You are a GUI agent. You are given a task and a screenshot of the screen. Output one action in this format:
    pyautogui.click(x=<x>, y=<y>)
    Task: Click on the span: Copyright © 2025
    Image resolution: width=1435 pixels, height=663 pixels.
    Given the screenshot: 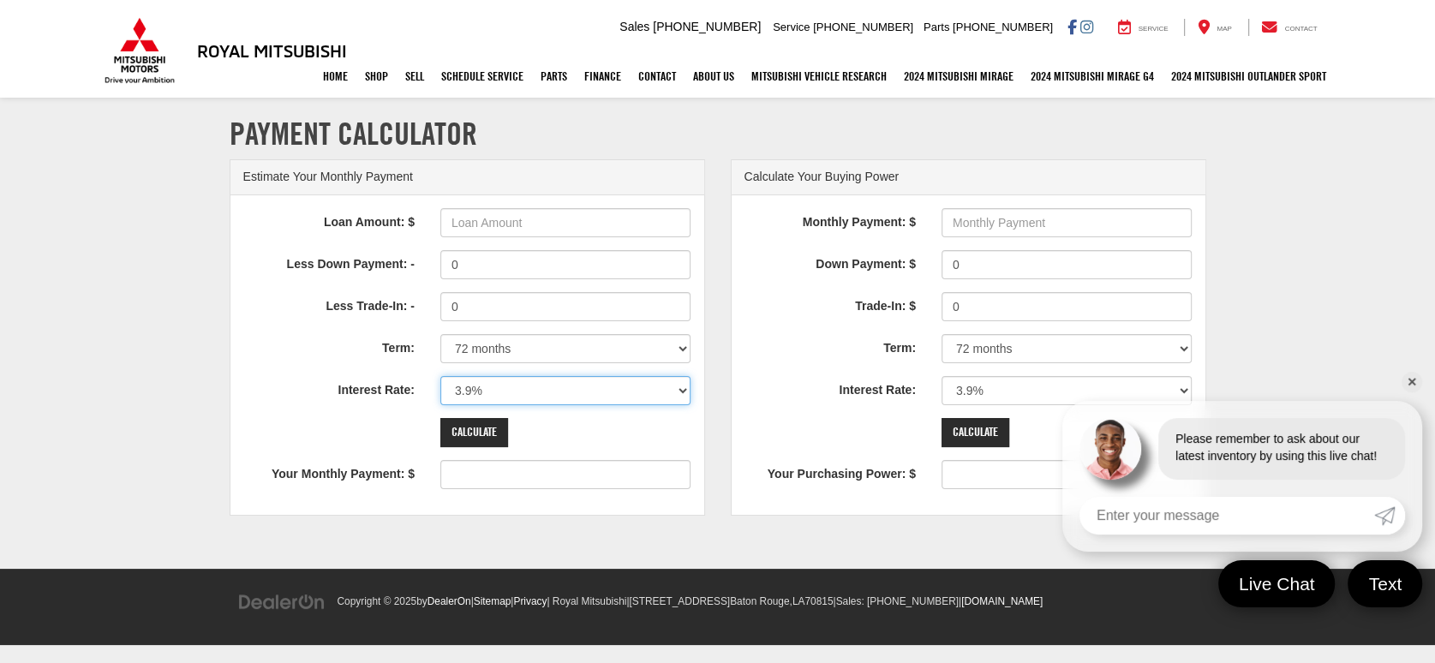 What is the action you would take?
    pyautogui.click(x=376, y=601)
    